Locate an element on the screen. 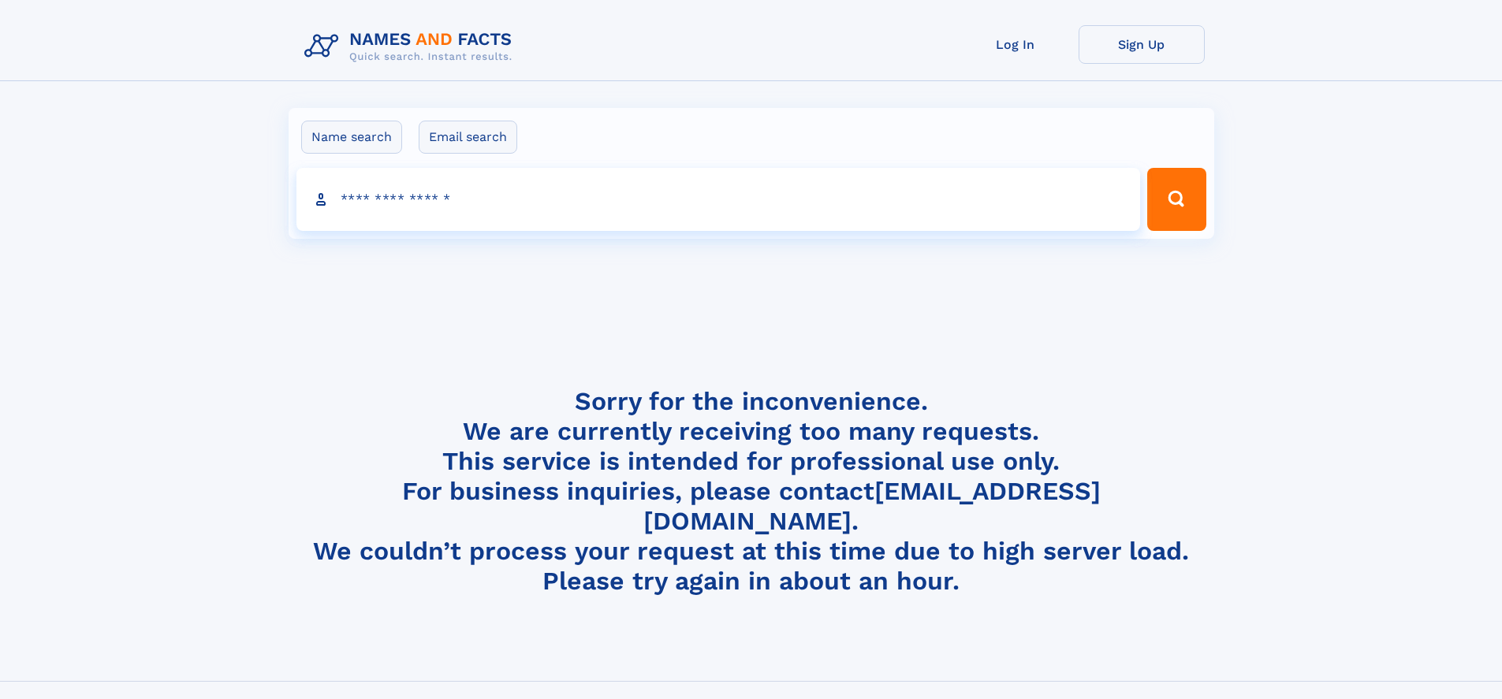 Image resolution: width=1502 pixels, height=699 pixels. input: search input is located at coordinates (718, 200).